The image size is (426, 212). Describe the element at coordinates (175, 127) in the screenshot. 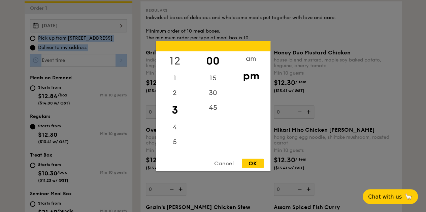

I see `div: 4` at that location.